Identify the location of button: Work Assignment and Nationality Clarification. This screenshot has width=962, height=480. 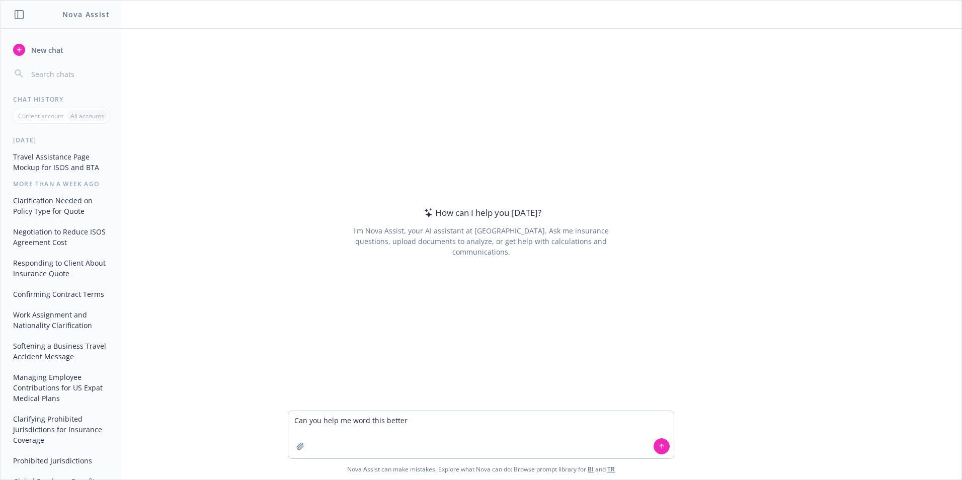
(61, 320).